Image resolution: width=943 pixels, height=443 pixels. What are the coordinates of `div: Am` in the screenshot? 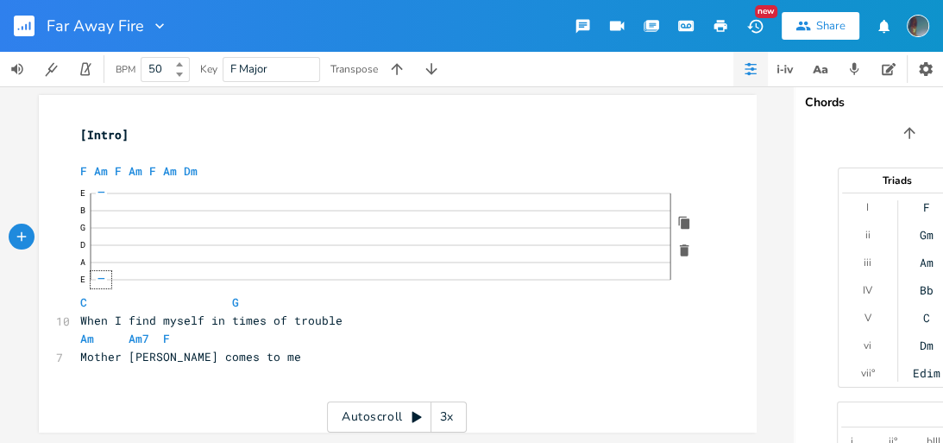 It's located at (927, 262).